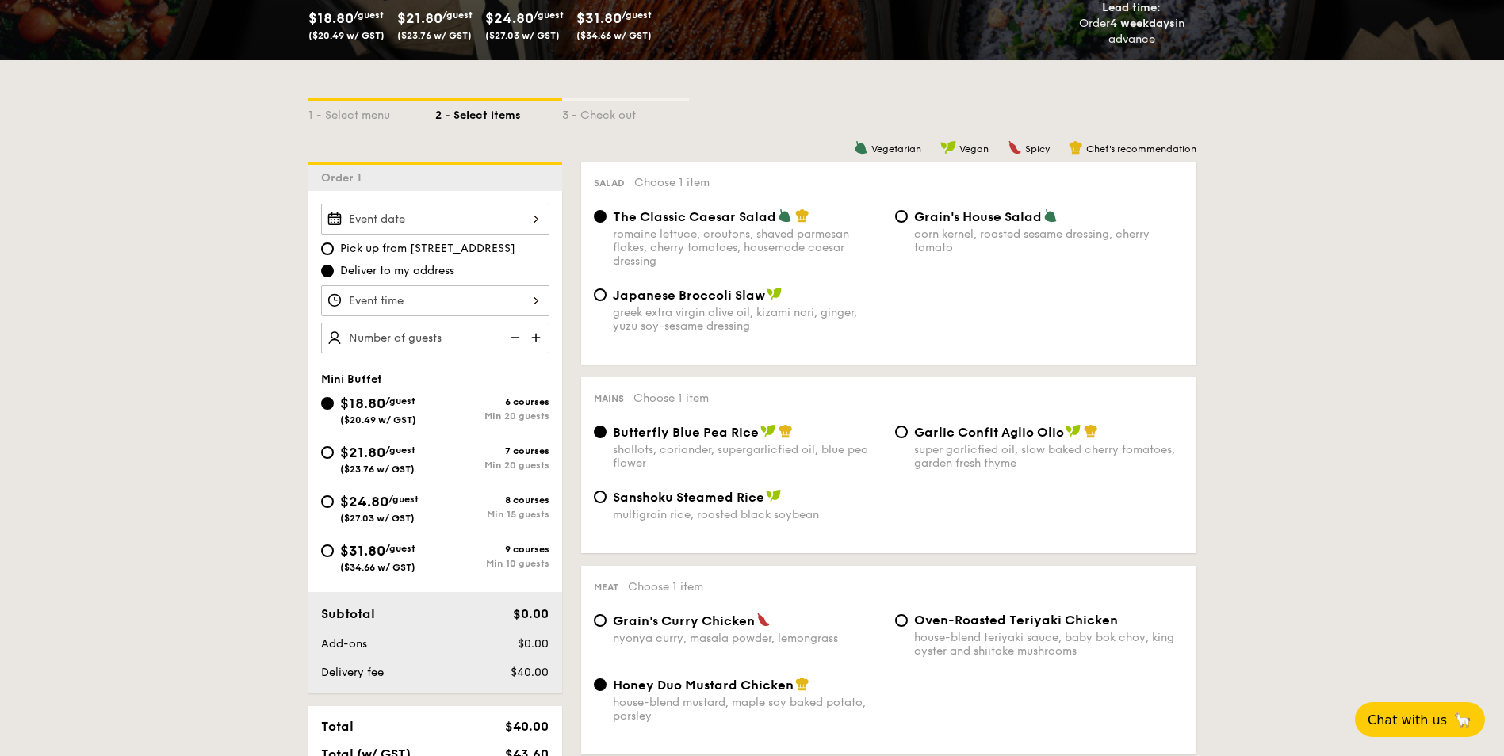 This screenshot has width=1504, height=756. Describe the element at coordinates (686, 432) in the screenshot. I see `span: Butterfly Blue Pea Rice` at that location.